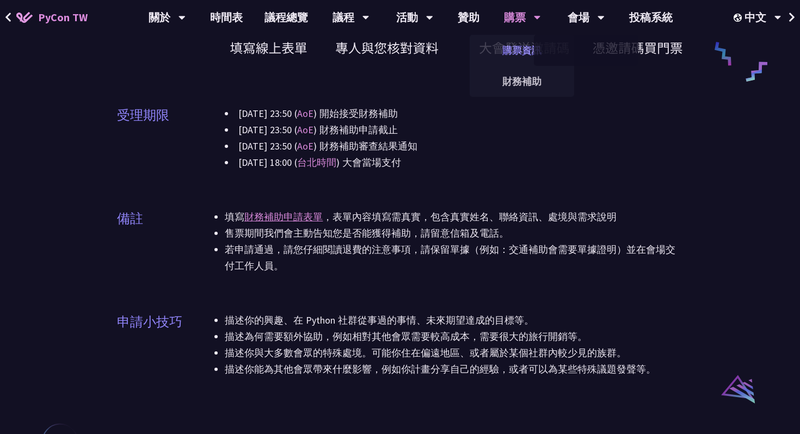 Image resolution: width=800 pixels, height=434 pixels. Describe the element at coordinates (63, 17) in the screenshot. I see `span: PyCon TW` at that location.